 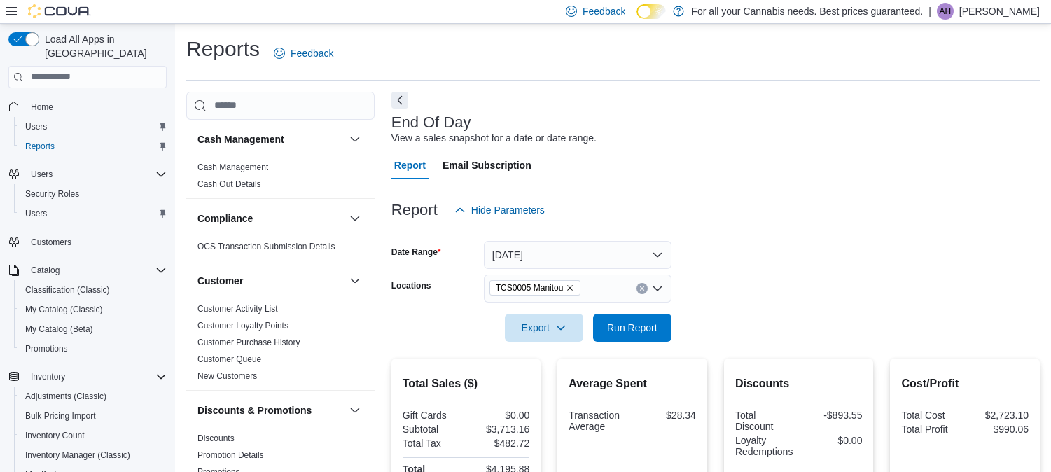 I want to click on h3: Discounts & Promotions, so click(x=254, y=410).